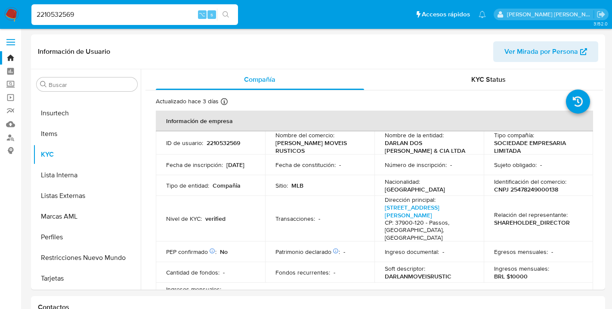  Describe the element at coordinates (215, 219) in the screenshot. I see `p: verified` at that location.